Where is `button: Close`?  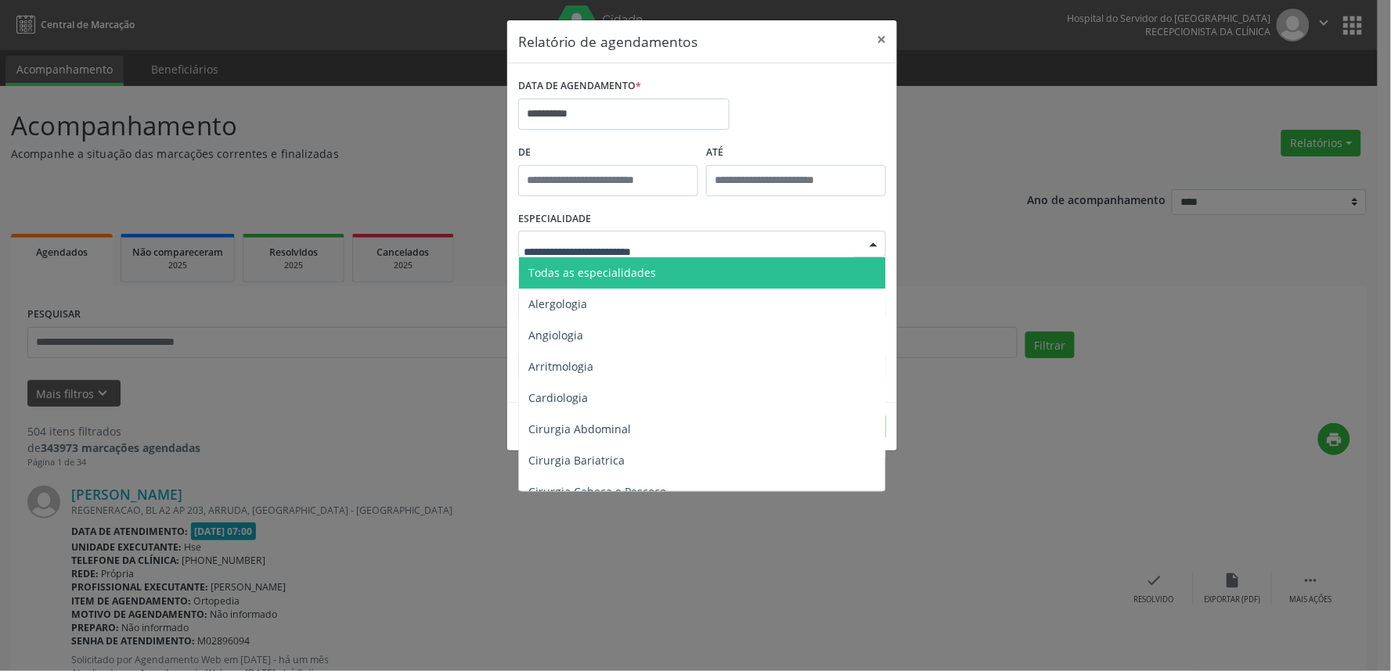
button: Close is located at coordinates (881, 39).